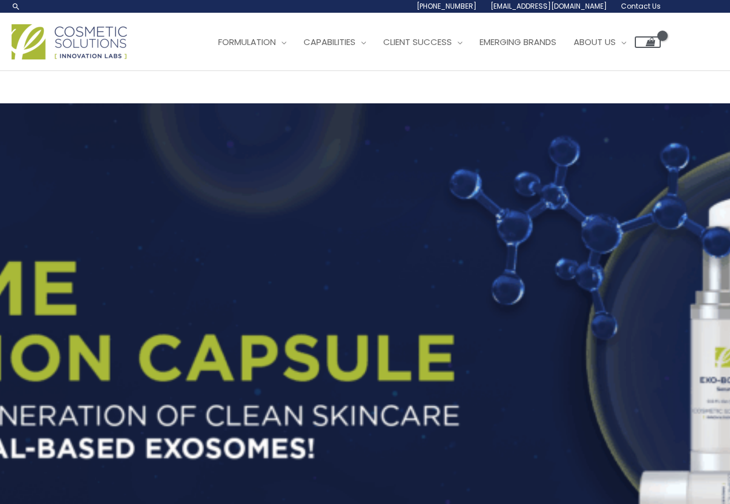  Describe the element at coordinates (641, 6) in the screenshot. I see `span: Contact Us` at that location.